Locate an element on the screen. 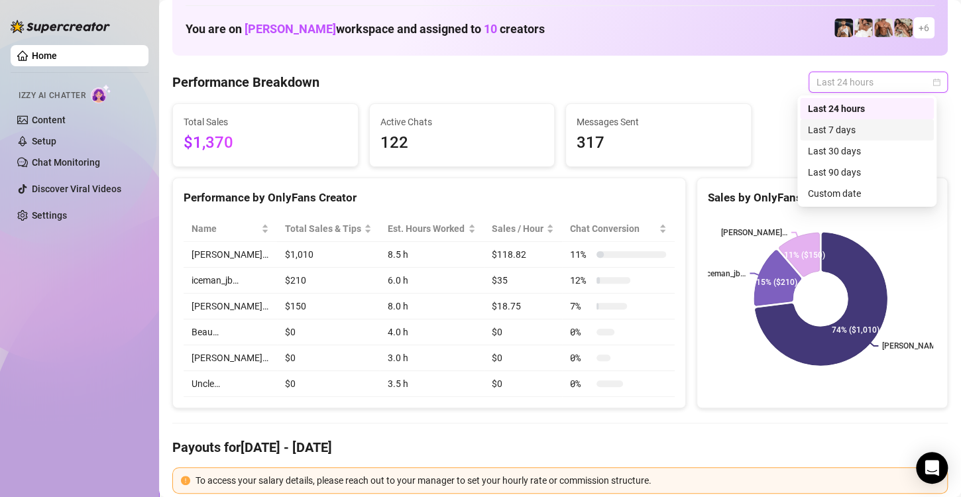  span: 122 is located at coordinates (462, 143).